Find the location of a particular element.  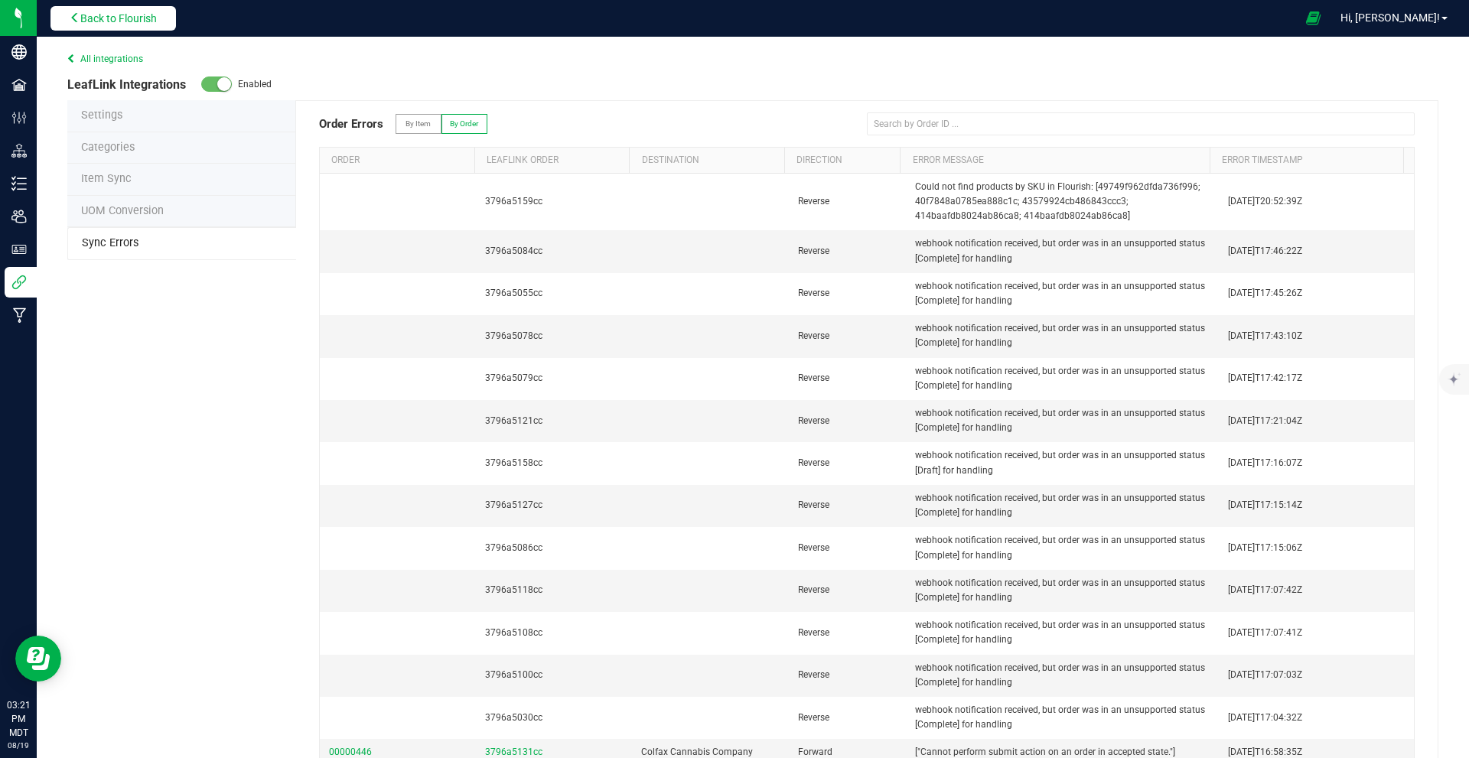

span: webhook notification received, but order was in an unsupported status [Draft] for handling is located at coordinates (1059, 462).